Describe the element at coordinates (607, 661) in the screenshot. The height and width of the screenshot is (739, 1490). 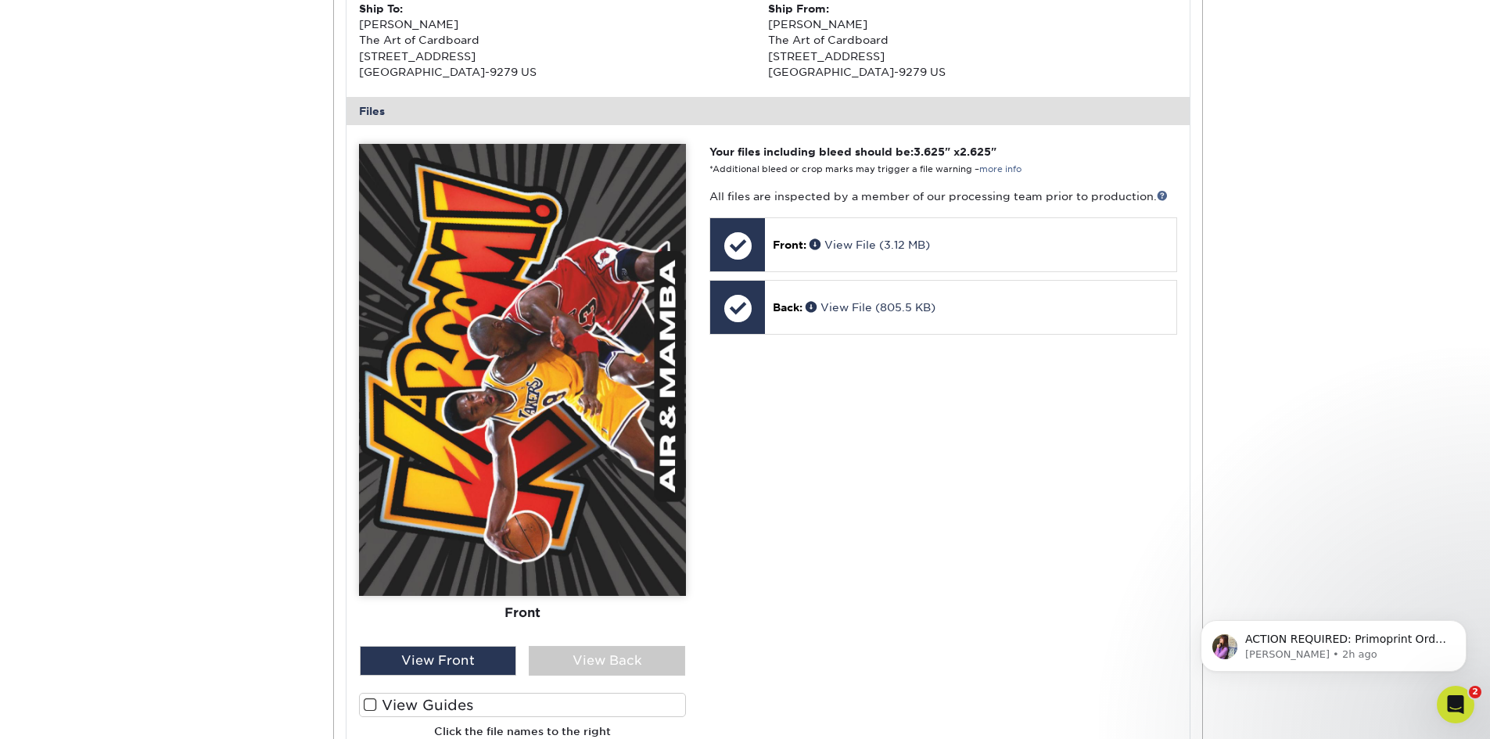
I see `div: View Back` at that location.